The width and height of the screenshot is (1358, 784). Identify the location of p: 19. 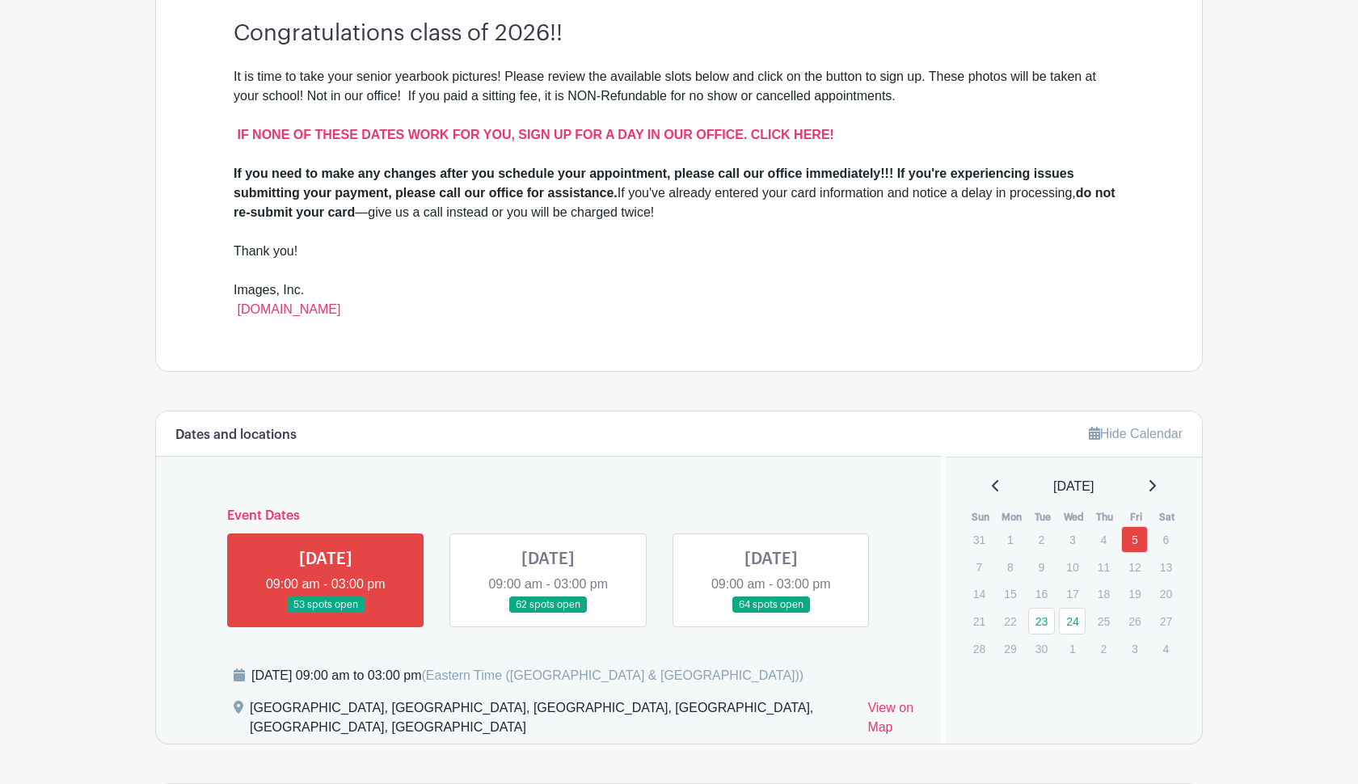
(1134, 593).